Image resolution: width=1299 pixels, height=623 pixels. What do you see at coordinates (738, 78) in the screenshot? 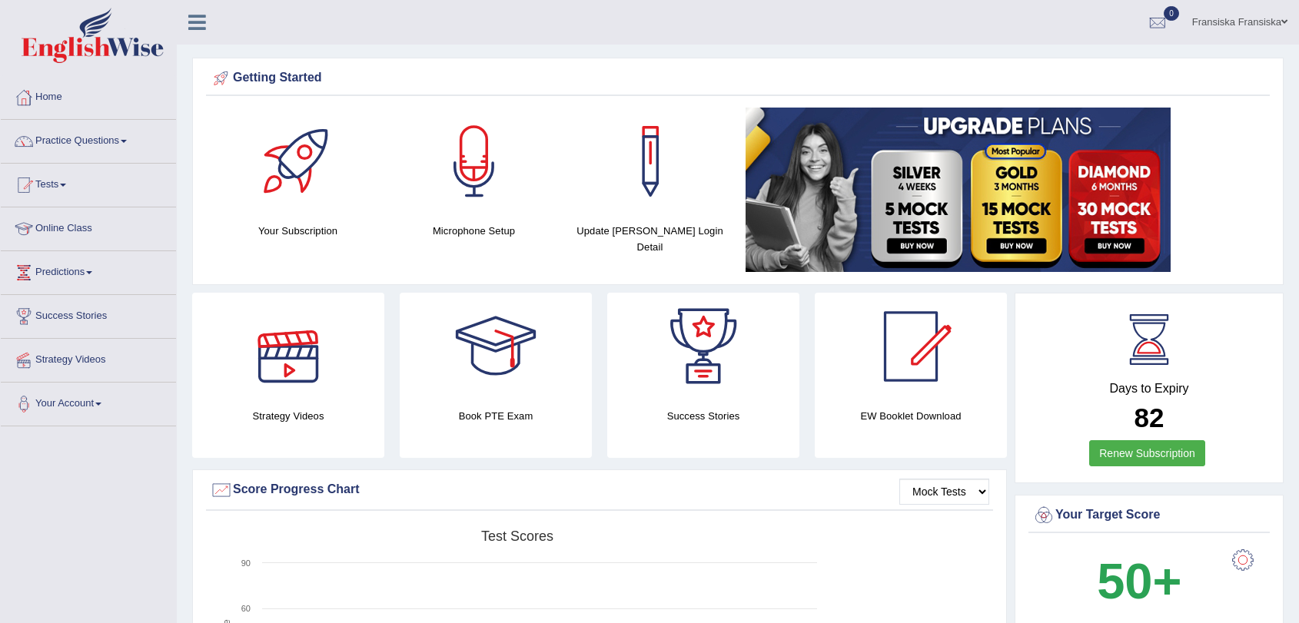
I see `div: Getting Started` at bounding box center [738, 78].